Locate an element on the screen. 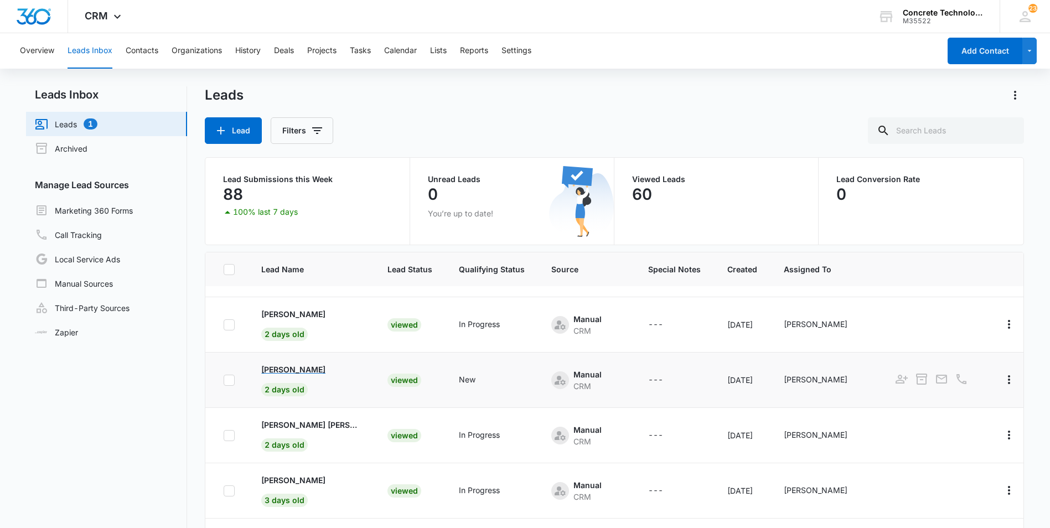 The width and height of the screenshot is (1050, 528). span: Lead Status is located at coordinates (409, 269).